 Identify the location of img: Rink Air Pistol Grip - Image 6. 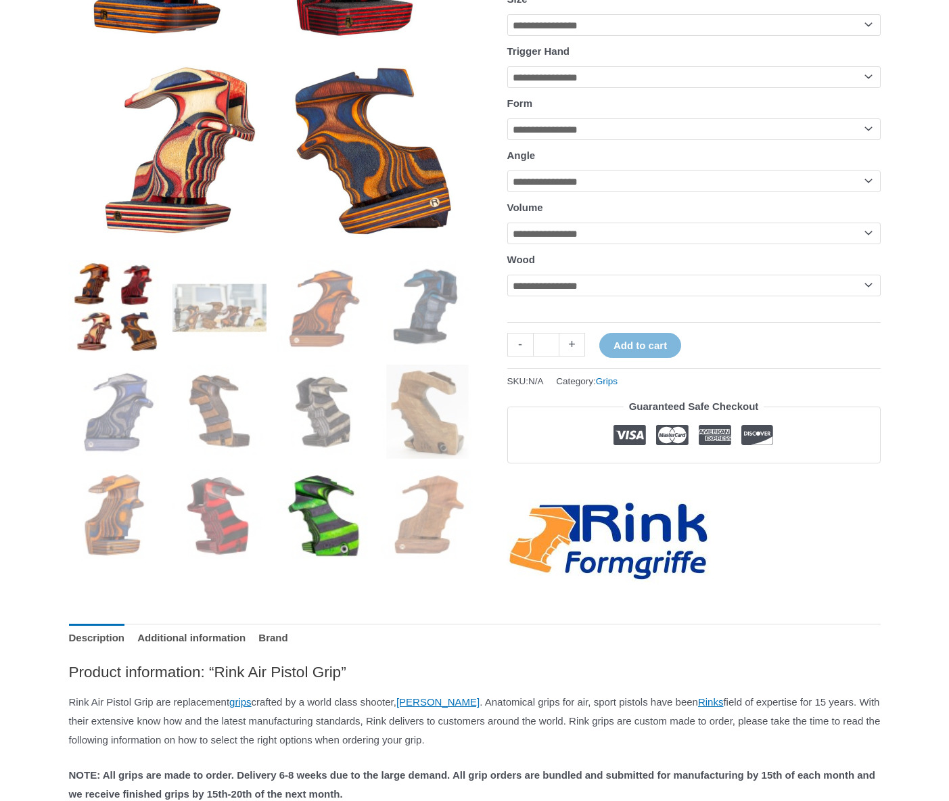
(219, 411).